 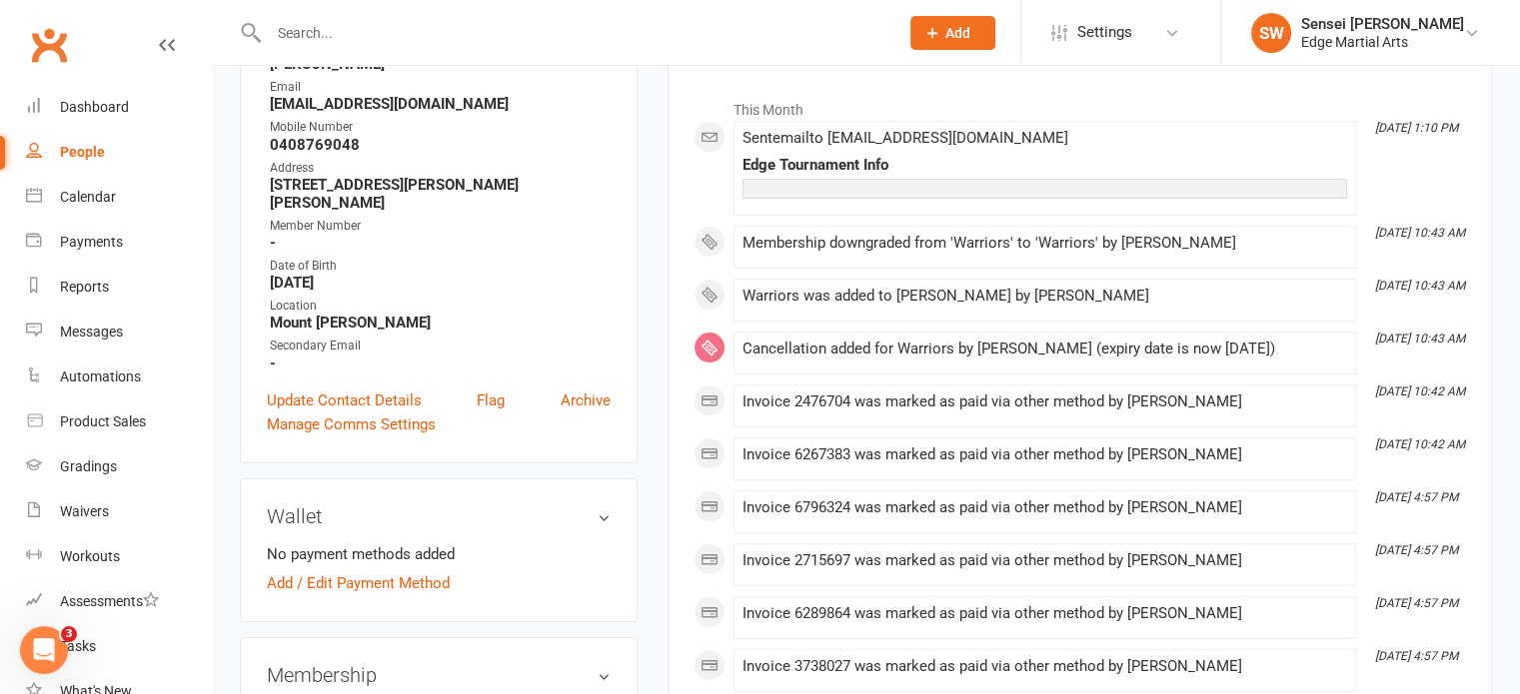 I want to click on a: Waivers, so click(x=118, y=512).